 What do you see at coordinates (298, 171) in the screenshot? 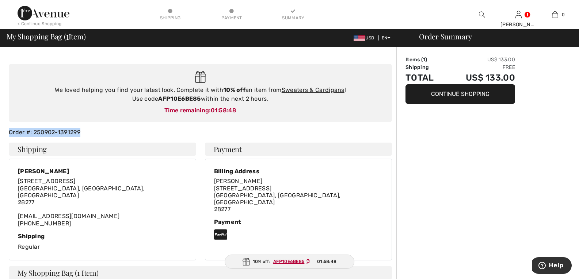
I see `div: Billing Address` at bounding box center [298, 171].